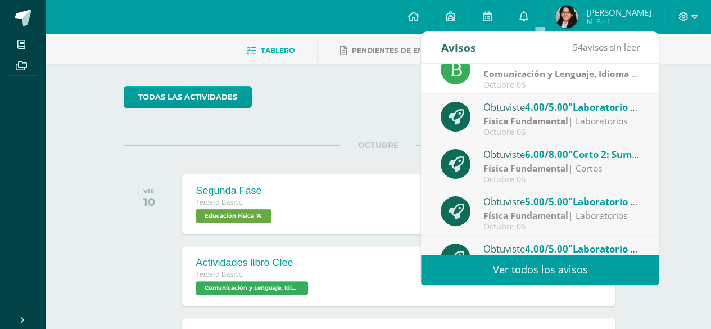  Describe the element at coordinates (149, 191) in the screenshot. I see `div: VIE` at that location.